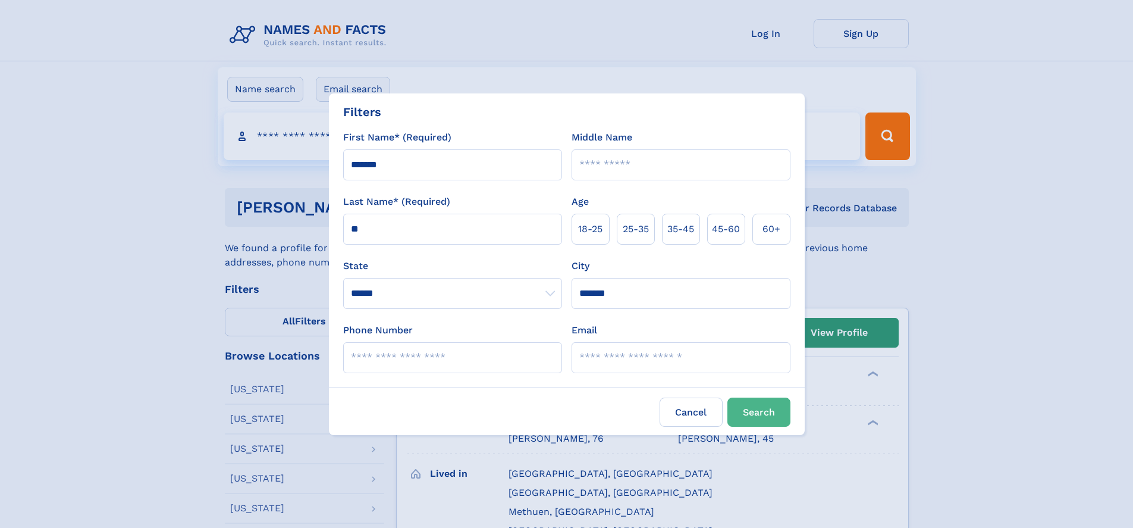 This screenshot has height=528, width=1133. What do you see at coordinates (759, 412) in the screenshot?
I see `button: Search` at bounding box center [759, 412].